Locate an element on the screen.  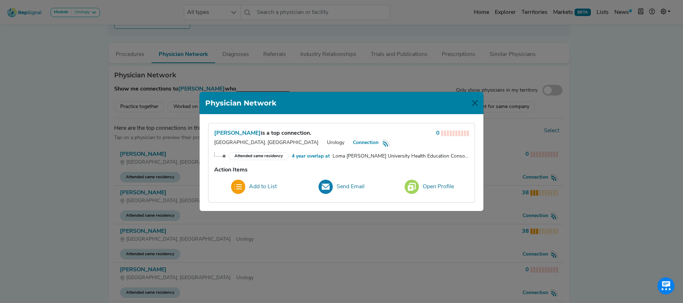
img: Add_to_list_icon.2e09096b.svg is located at coordinates (238, 187).